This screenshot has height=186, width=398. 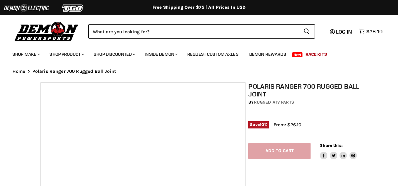 I want to click on span: Polaris Ranger 700 Rugged Ball Joint, so click(x=74, y=71).